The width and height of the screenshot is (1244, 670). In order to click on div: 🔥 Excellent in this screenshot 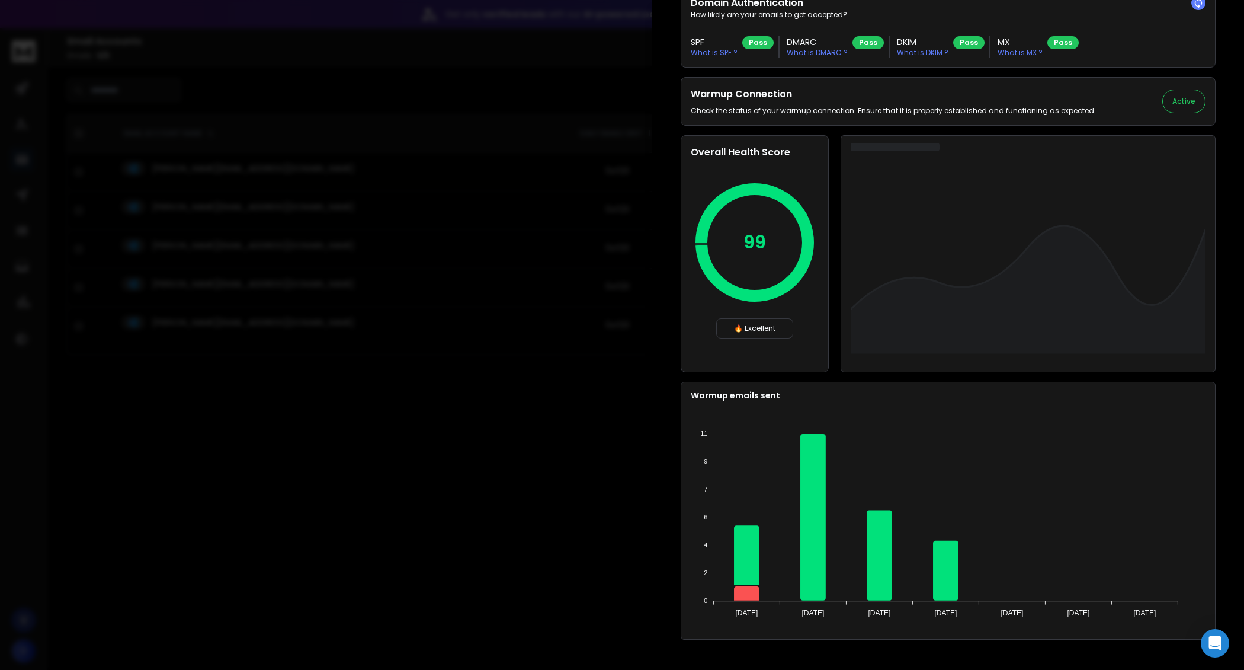, I will do `click(755, 328)`.